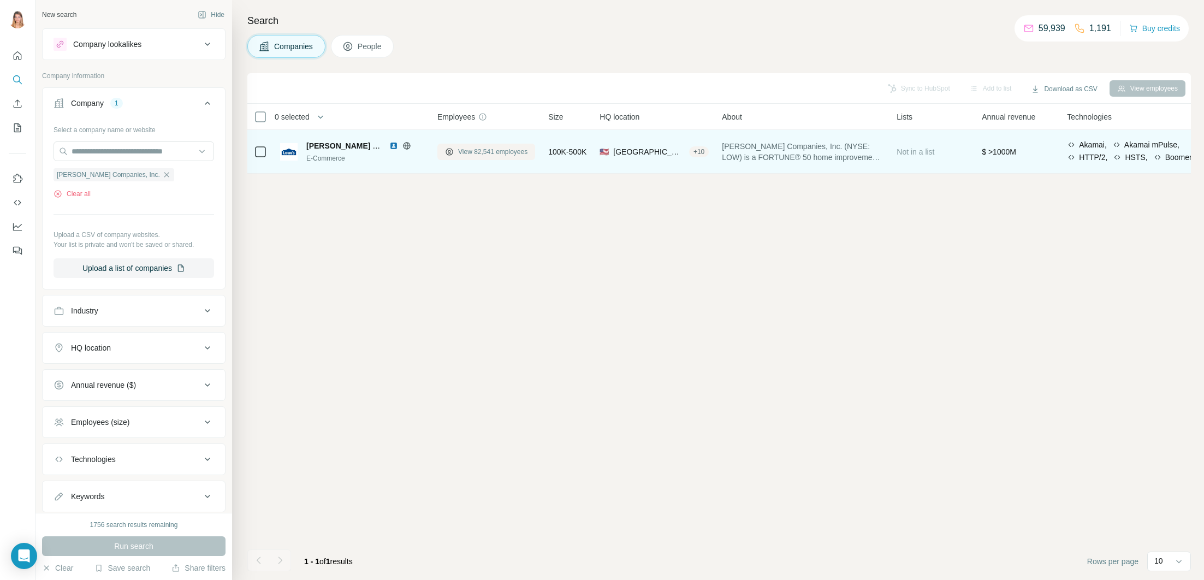 The width and height of the screenshot is (1204, 580). Describe the element at coordinates (294, 46) in the screenshot. I see `span: Companies` at that location.